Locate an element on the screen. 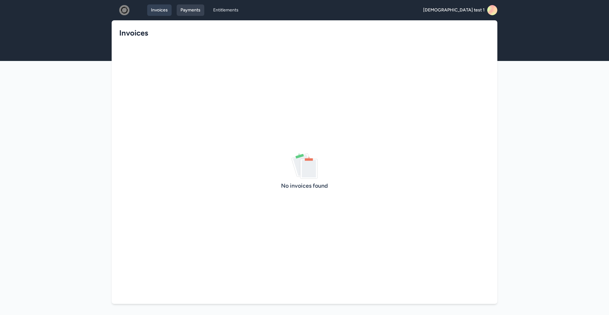 The height and width of the screenshot is (315, 609). img: logo_1747156143.png is located at coordinates (124, 10).